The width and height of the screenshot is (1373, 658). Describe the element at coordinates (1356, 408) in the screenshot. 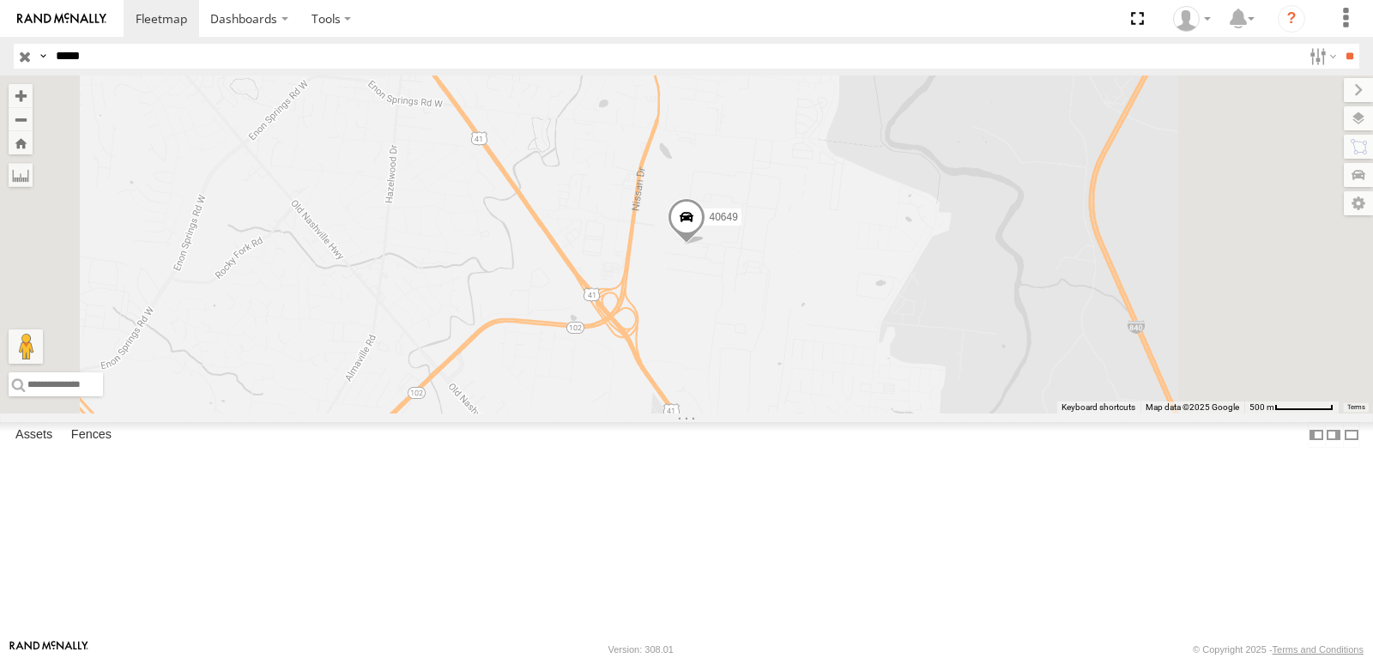

I see `a: Terms (opens in new tab)` at that location.